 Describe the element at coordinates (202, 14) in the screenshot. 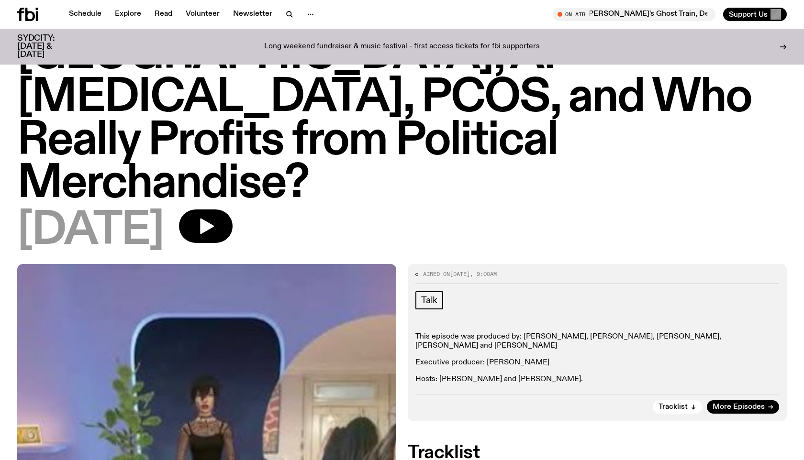

I see `a: Volunteer` at that location.